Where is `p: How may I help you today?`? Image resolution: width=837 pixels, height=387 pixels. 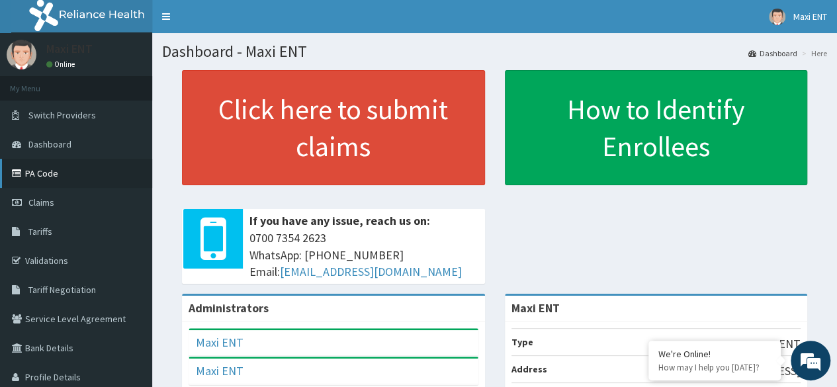
p: How may I help you today? is located at coordinates (714, 367).